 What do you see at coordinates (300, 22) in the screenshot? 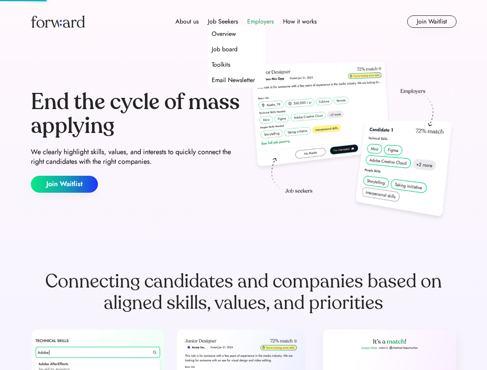
I see `div: How it works` at bounding box center [300, 22].